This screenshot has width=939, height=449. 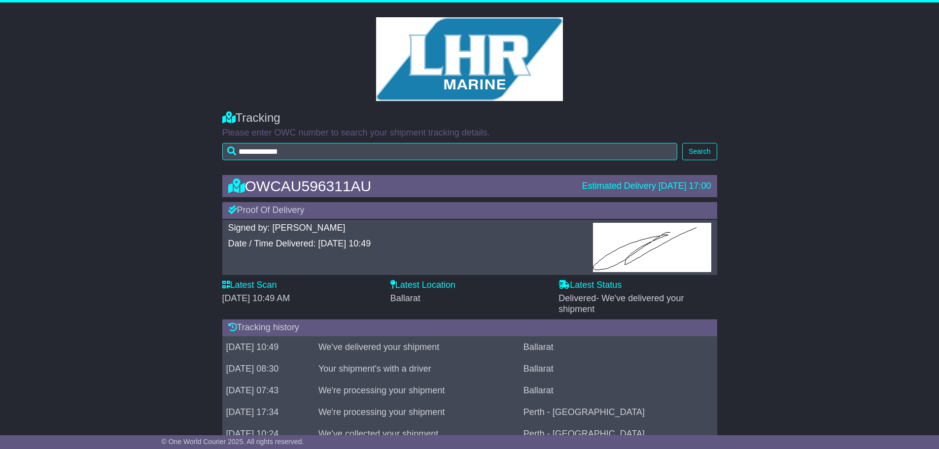 What do you see at coordinates (233, 442) in the screenshot?
I see `span: © One World Courier 2025. All rights reserved.` at bounding box center [233, 442].